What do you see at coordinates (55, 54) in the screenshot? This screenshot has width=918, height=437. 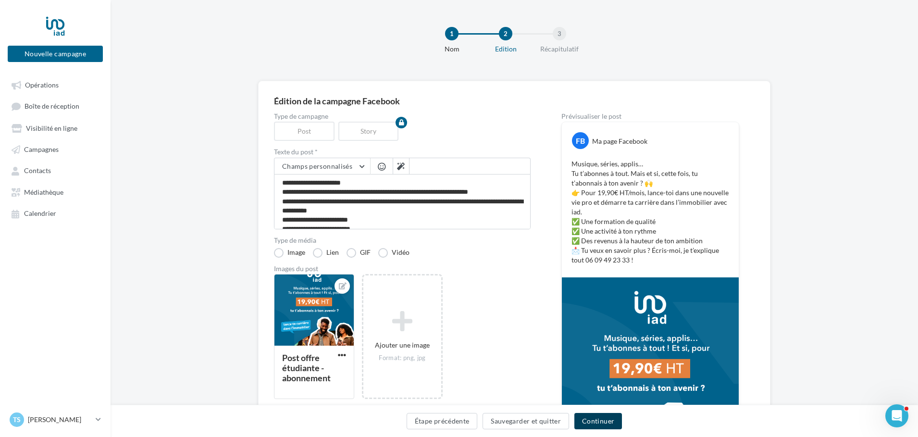 I see `button: Nouvelle campagne` at bounding box center [55, 54].